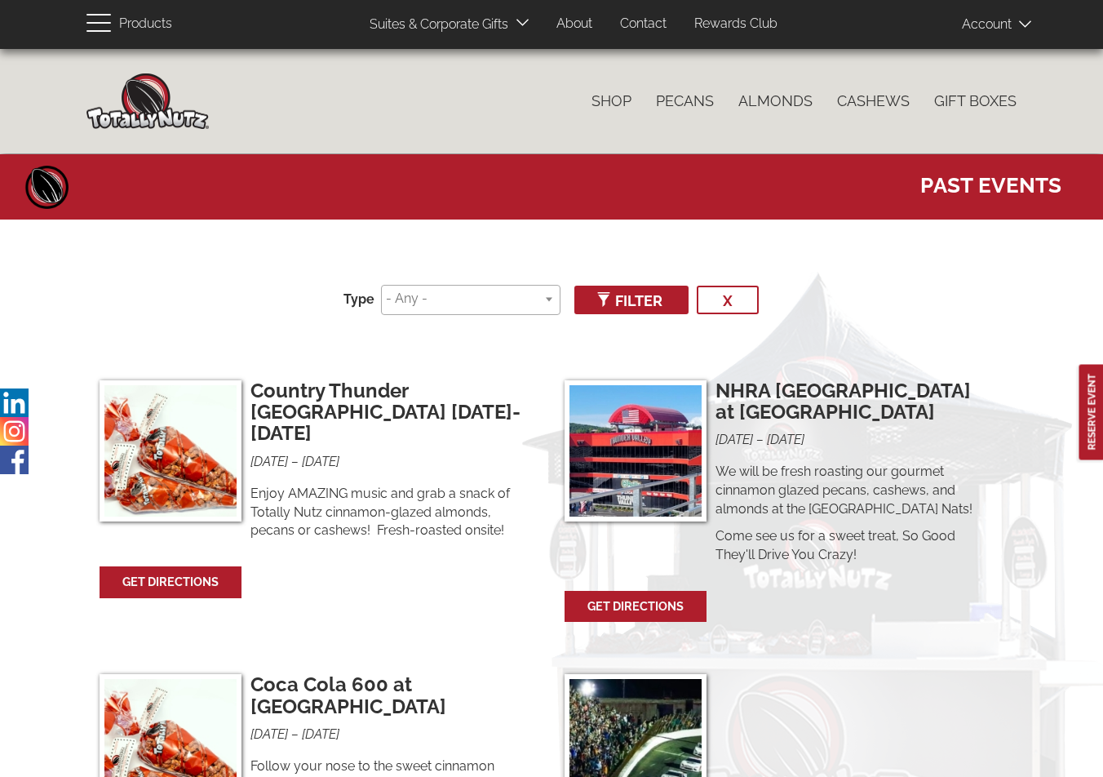 The height and width of the screenshot is (777, 1103). What do you see at coordinates (611, 101) in the screenshot?
I see `a: Shop` at bounding box center [611, 101].